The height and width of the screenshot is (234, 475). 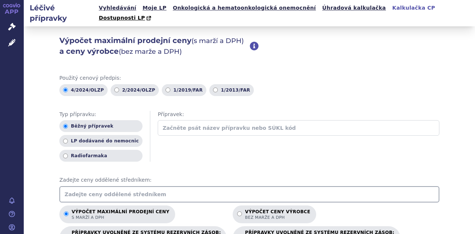 What do you see at coordinates (298, 115) in the screenshot?
I see `span: Přípravek:` at bounding box center [298, 115].